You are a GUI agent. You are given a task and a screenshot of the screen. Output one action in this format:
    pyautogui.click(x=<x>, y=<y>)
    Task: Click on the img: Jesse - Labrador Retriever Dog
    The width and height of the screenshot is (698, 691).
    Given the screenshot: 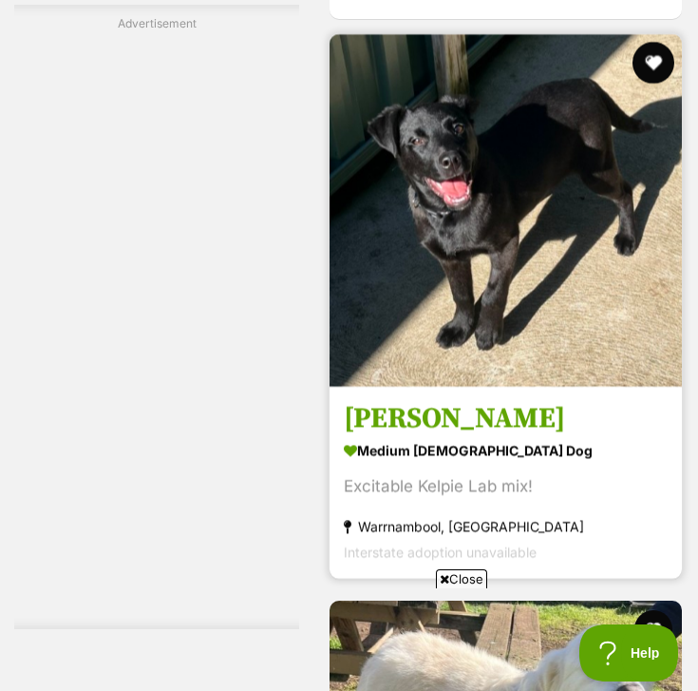 What is the action you would take?
    pyautogui.click(x=505, y=210)
    